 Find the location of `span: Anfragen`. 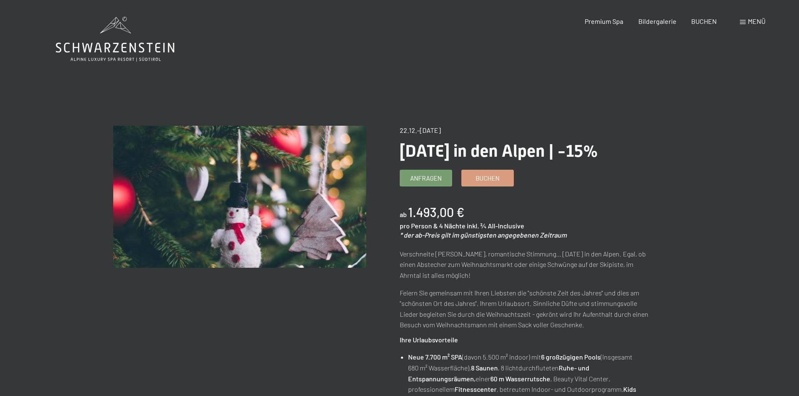

span: Anfragen is located at coordinates (426, 178).